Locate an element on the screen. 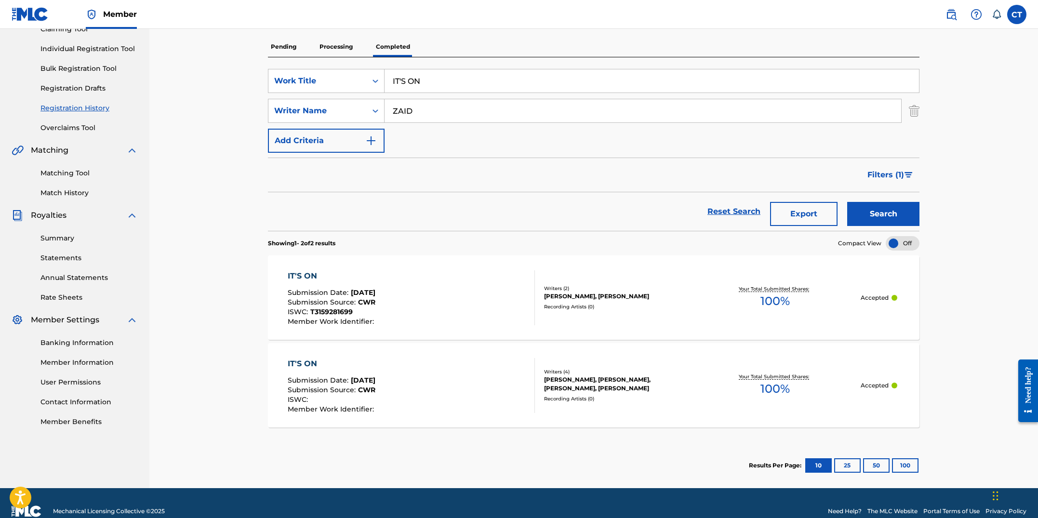 Image resolution: width=1038 pixels, height=518 pixels. a: Registration History is located at coordinates (89, 108).